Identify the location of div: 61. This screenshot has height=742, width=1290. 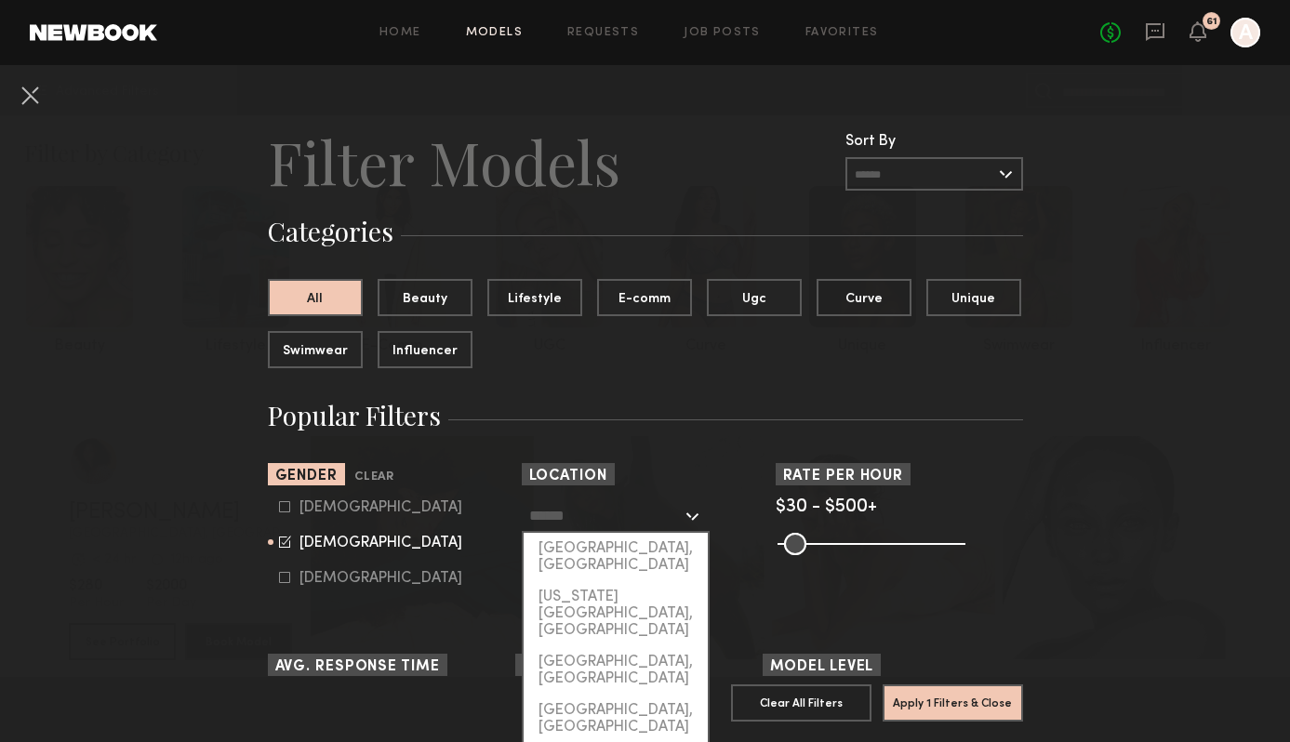
(1212, 21).